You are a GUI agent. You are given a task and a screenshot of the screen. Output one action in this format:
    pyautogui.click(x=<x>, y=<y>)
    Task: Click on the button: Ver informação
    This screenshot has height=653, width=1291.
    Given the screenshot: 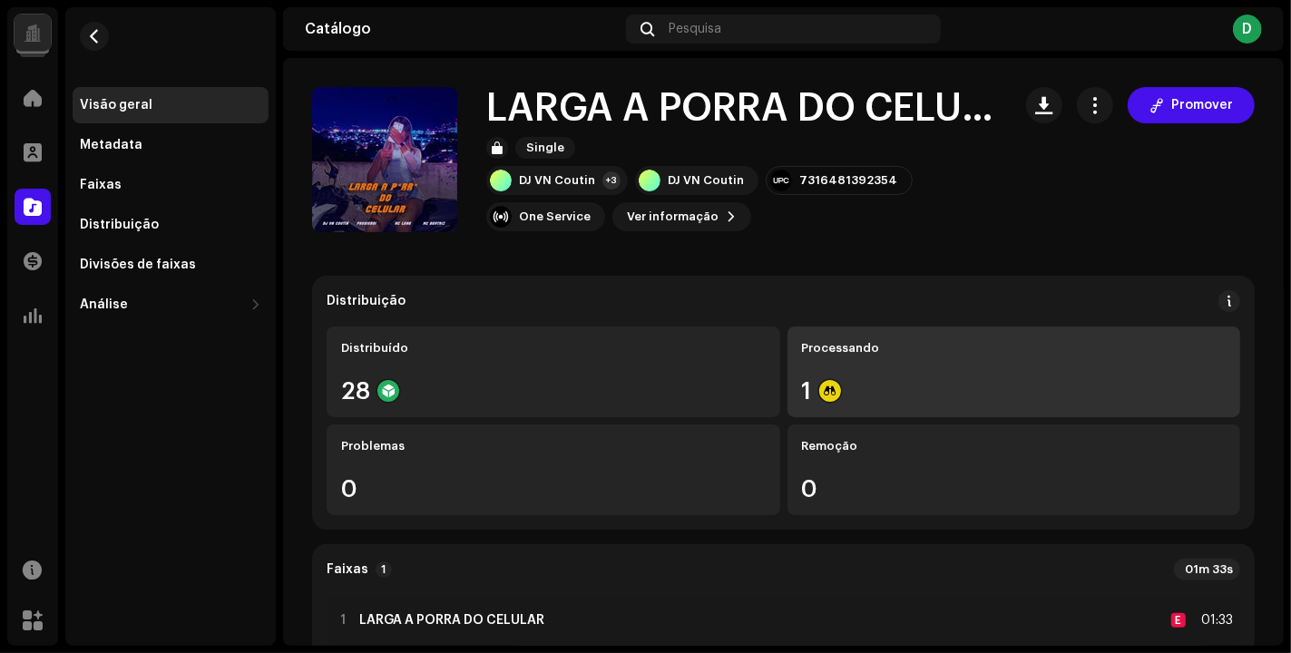 What is the action you would take?
    pyautogui.click(x=681, y=217)
    